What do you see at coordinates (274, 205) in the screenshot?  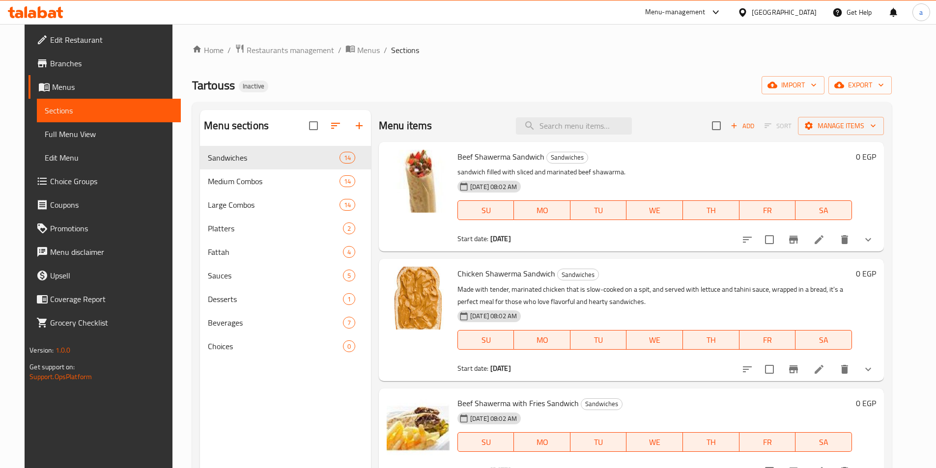 I see `span: Large Combos` at bounding box center [274, 205].